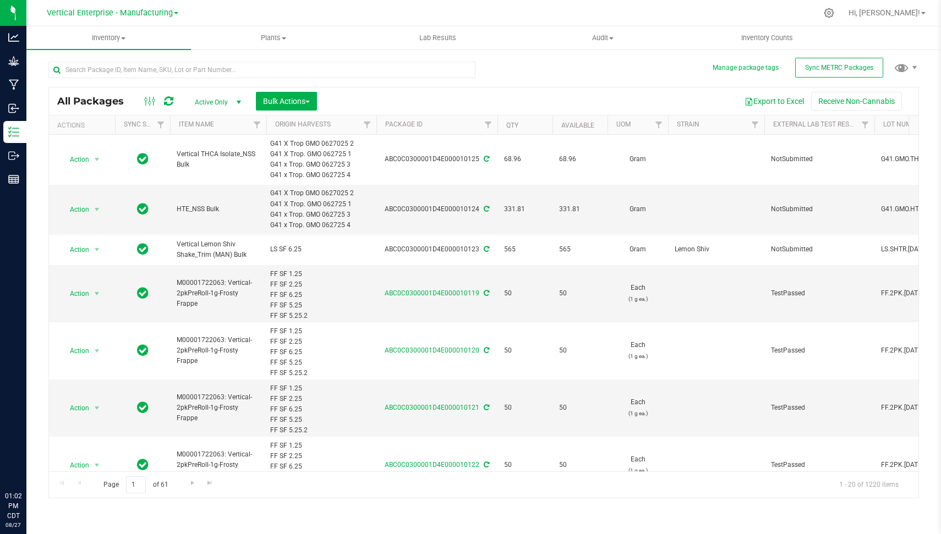 The width and height of the screenshot is (941, 534). I want to click on div: Manage settings, so click(829, 13).